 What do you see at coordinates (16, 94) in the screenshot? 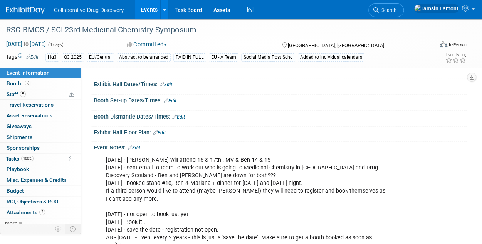
I see `span: Staff` at bounding box center [16, 94].